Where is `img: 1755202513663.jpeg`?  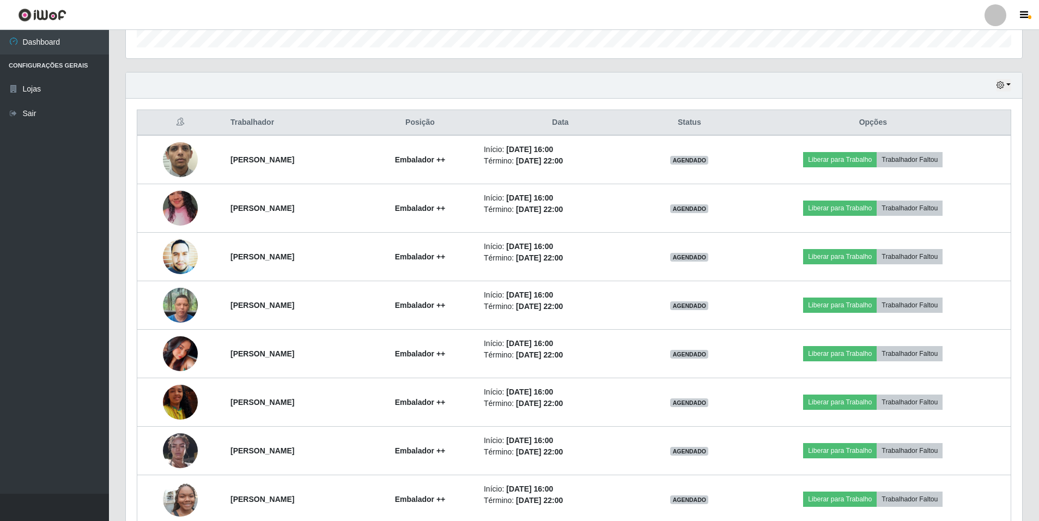
img: 1755202513663.jpeg is located at coordinates (180, 354).